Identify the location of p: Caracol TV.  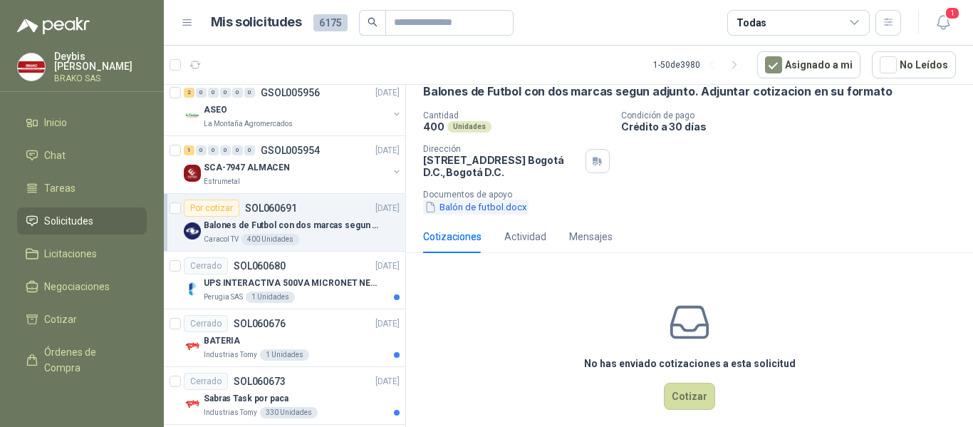
(221, 239).